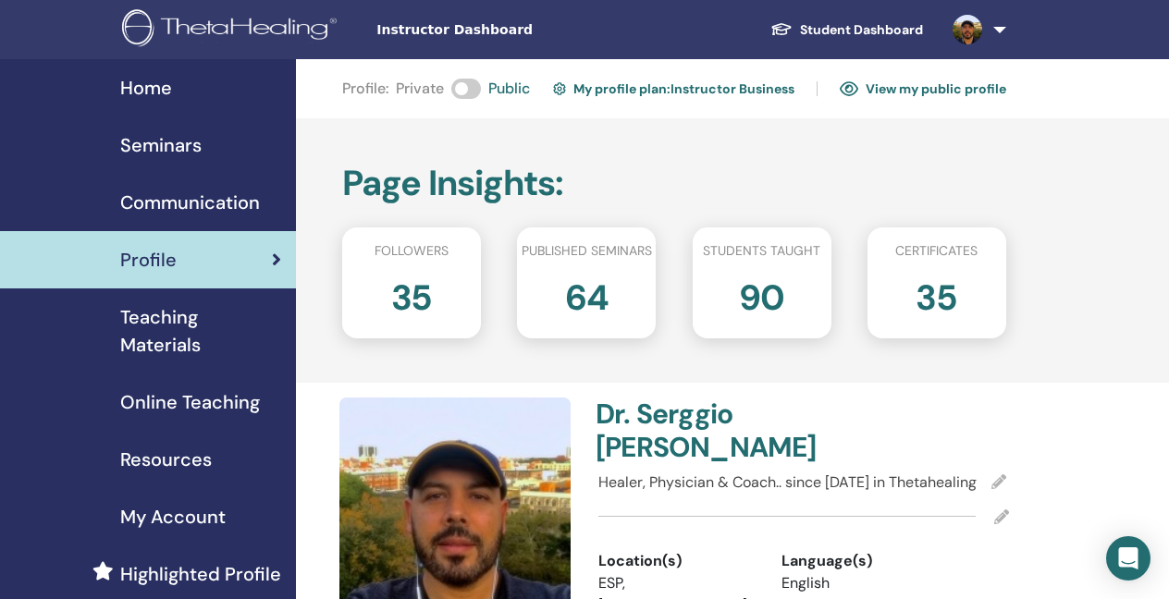 Image resolution: width=1169 pixels, height=599 pixels. Describe the element at coordinates (586, 251) in the screenshot. I see `span: Published seminars` at that location.